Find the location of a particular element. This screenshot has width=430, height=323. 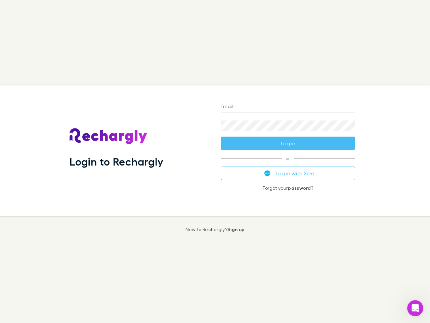

img: Xero's logo is located at coordinates (268, 173).